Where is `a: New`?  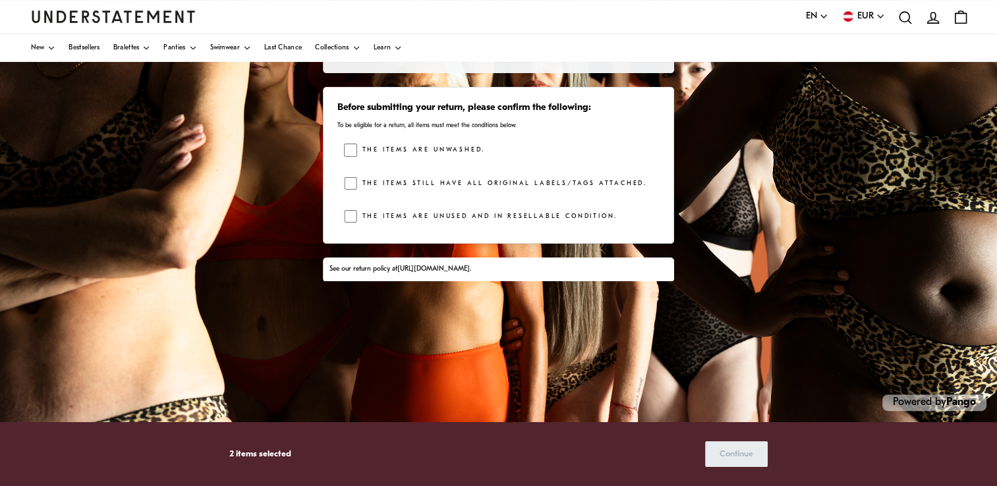
a: New is located at coordinates (44, 48).